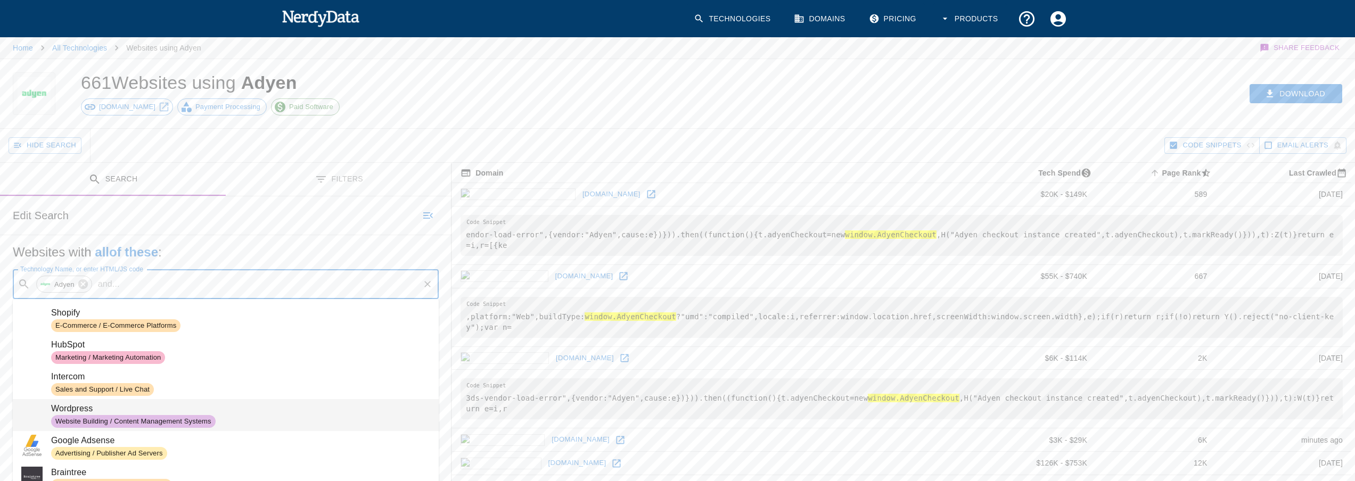 The width and height of the screenshot is (1355, 481). Describe the element at coordinates (241, 313) in the screenshot. I see `span: Shopify` at that location.